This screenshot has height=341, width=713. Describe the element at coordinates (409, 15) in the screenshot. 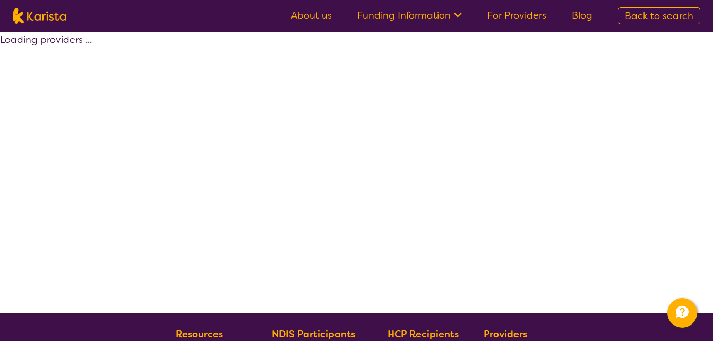

I see `a: Funding Information` at that location.